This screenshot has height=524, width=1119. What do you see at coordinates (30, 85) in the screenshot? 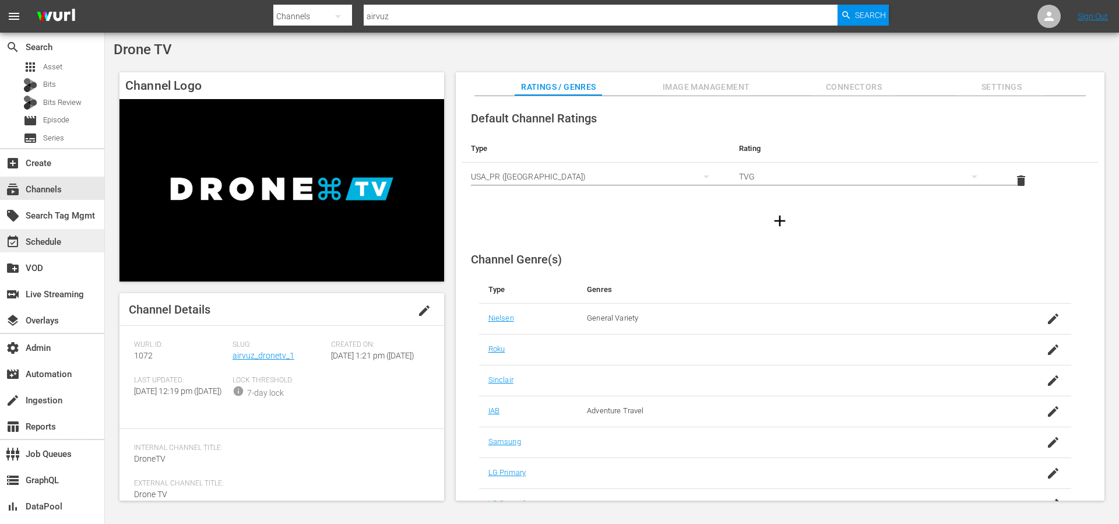
I see `div: Bits` at bounding box center [30, 85].